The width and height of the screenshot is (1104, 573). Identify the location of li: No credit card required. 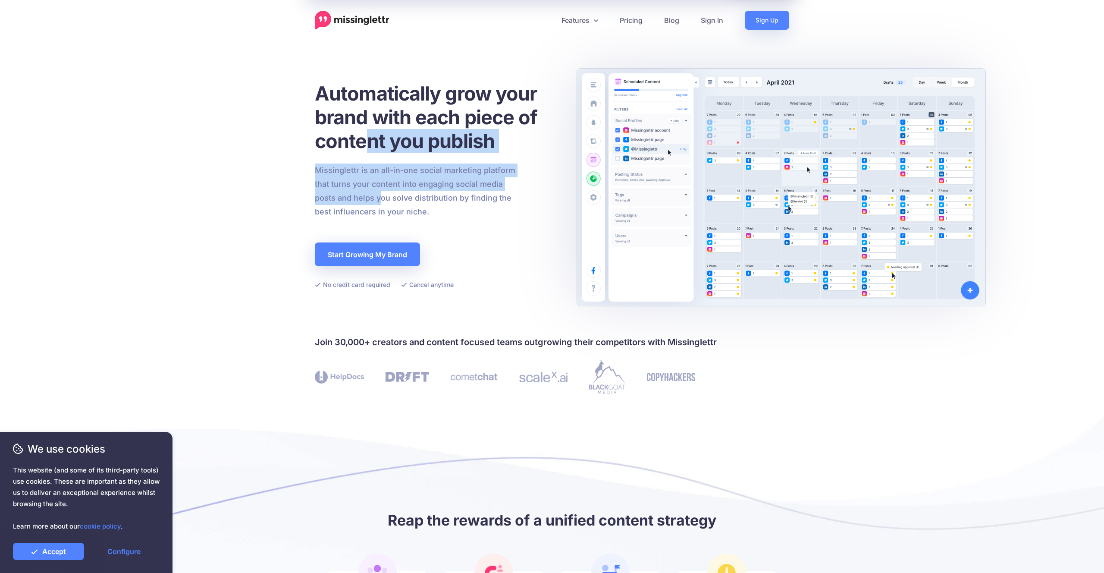
(352, 284).